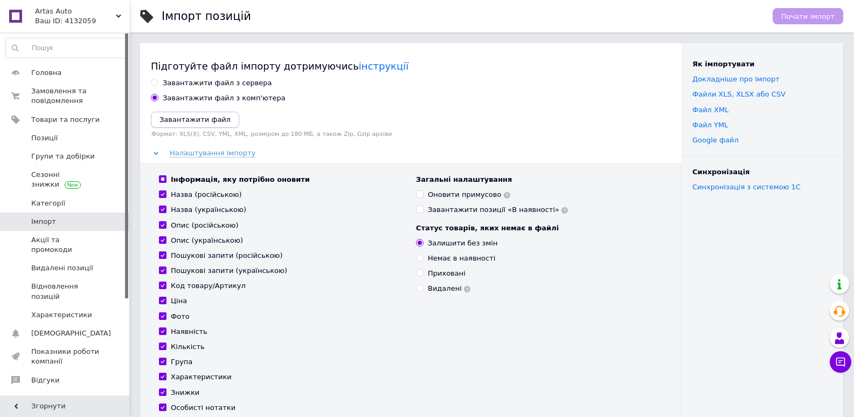  Describe the element at coordinates (207, 240) in the screenshot. I see `div: Опис (українською)` at that location.